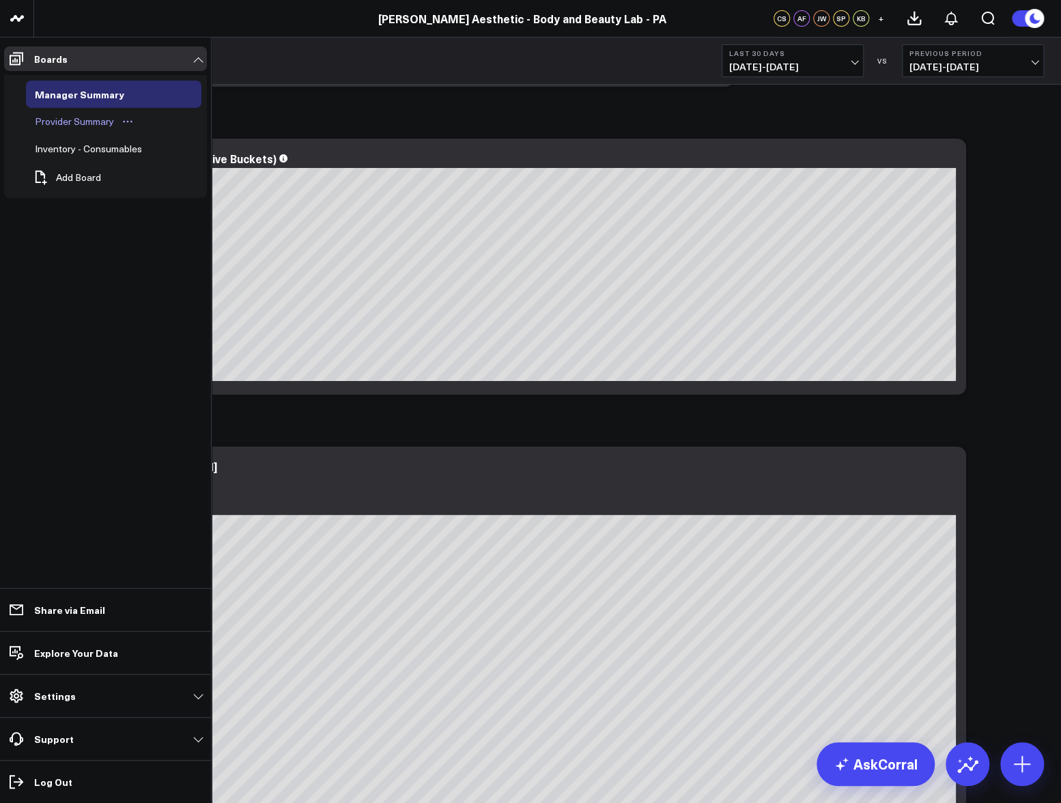 The height and width of the screenshot is (803, 1061). I want to click on div: Provider Summary, so click(74, 122).